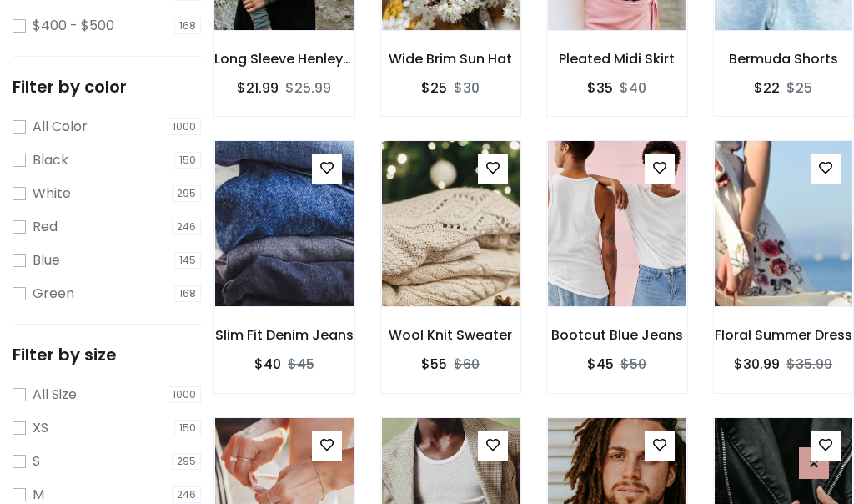 This screenshot has width=854, height=504. I want to click on h6: $55, so click(434, 364).